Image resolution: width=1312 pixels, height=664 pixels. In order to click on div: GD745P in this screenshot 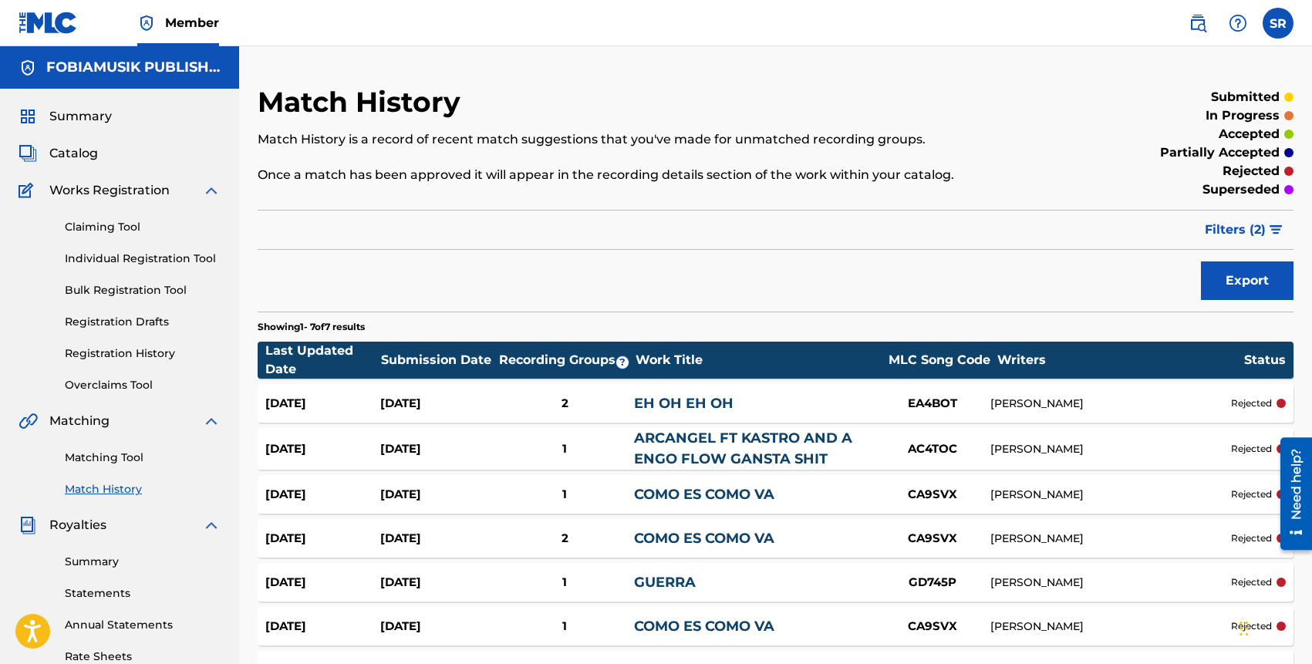, I will do `click(932, 582)`.